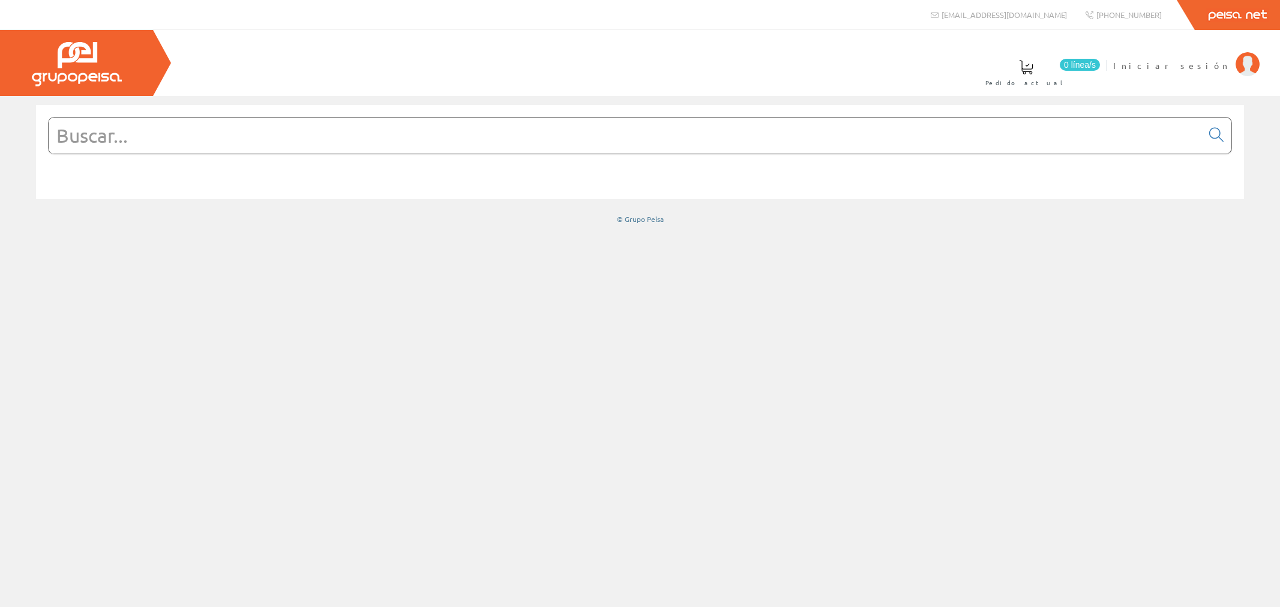  I want to click on div: © Grupo Peisa, so click(640, 219).